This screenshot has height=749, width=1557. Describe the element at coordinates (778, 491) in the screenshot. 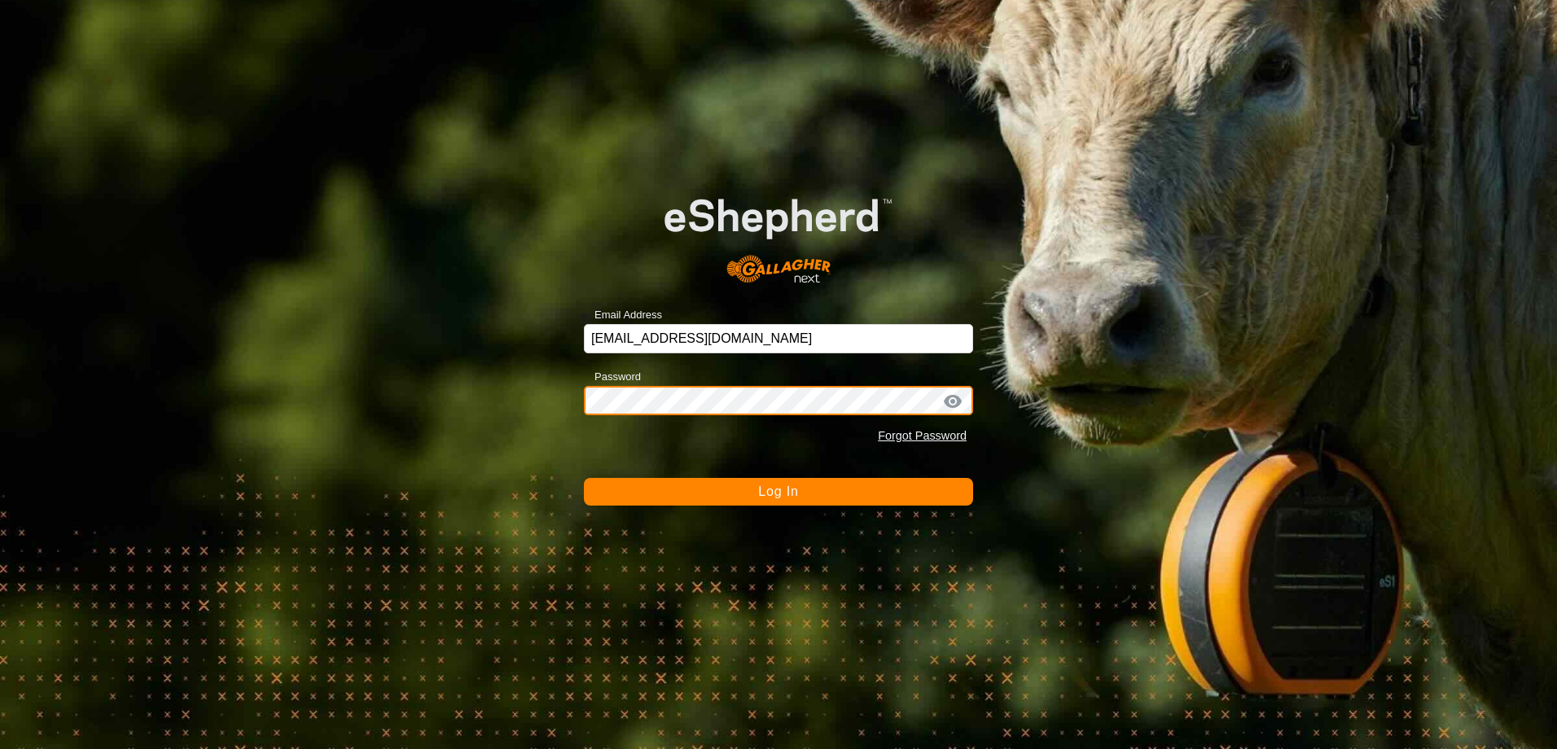

I see `span: Log In` at that location.